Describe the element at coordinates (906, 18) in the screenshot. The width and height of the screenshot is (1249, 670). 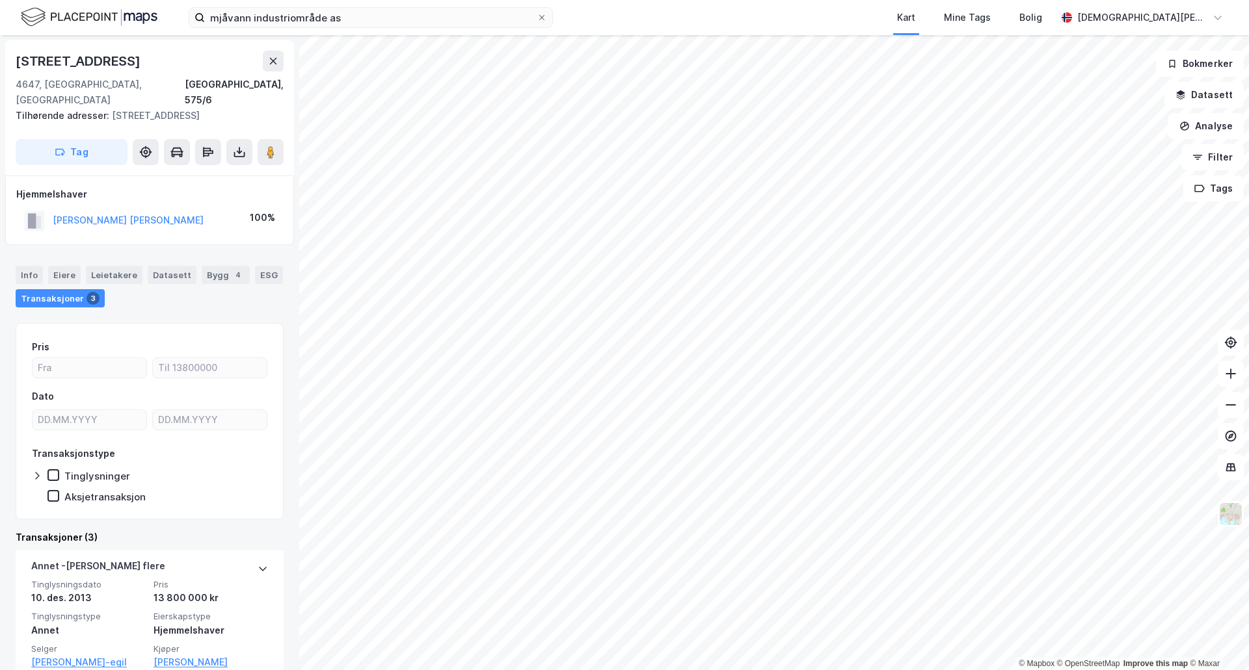
I see `div: Kart` at that location.